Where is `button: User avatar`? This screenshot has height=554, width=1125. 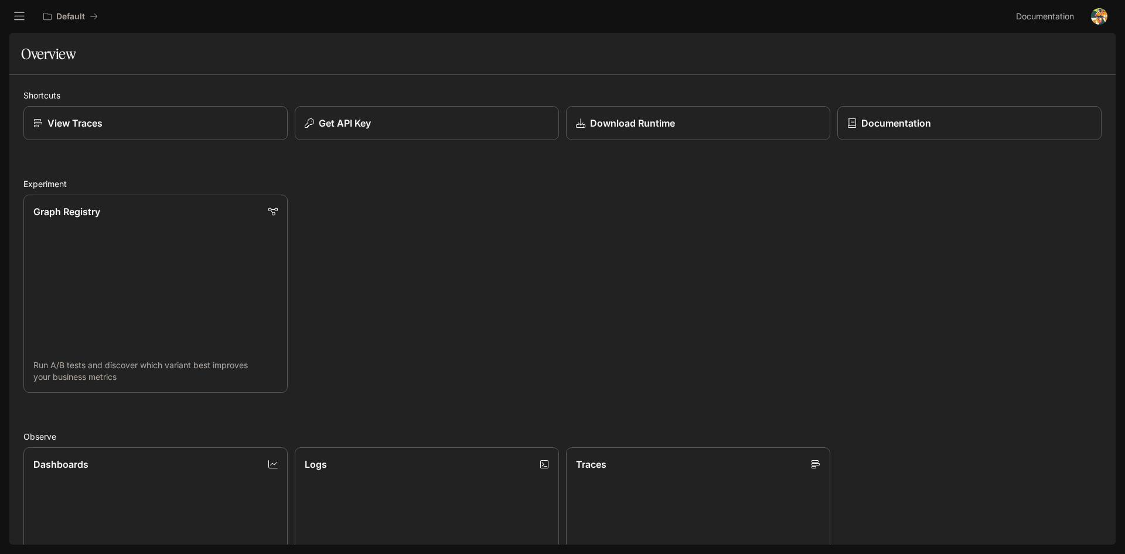
button: User avatar is located at coordinates (1099, 16).